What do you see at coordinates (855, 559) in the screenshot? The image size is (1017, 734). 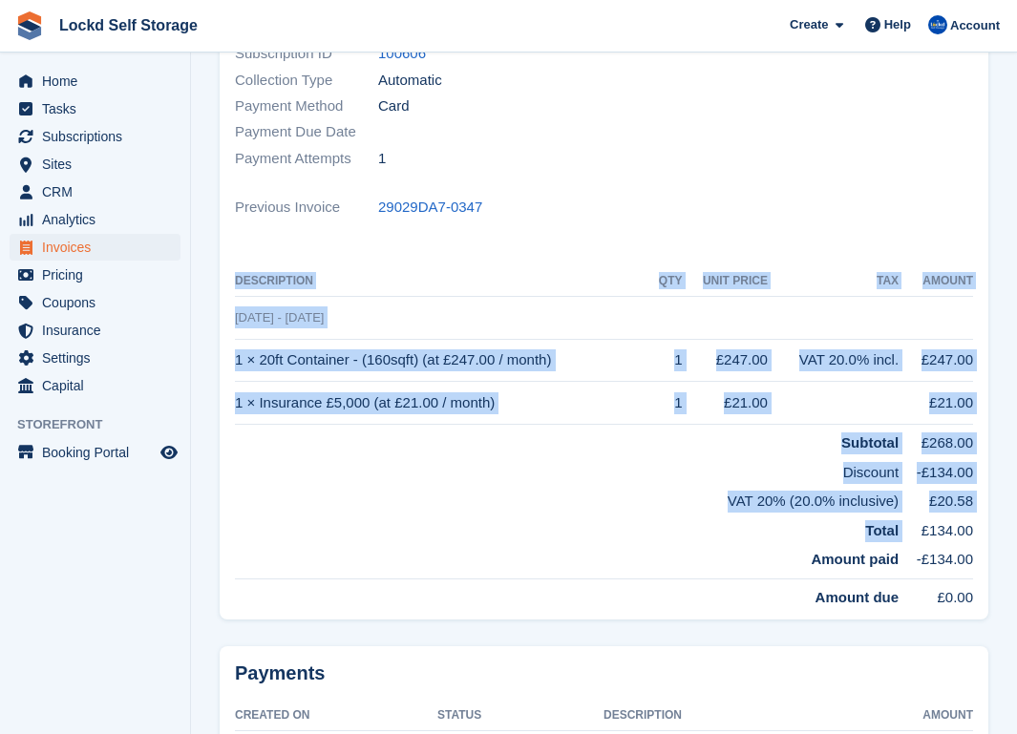 I see `strong: Amount paid` at bounding box center [855, 559].